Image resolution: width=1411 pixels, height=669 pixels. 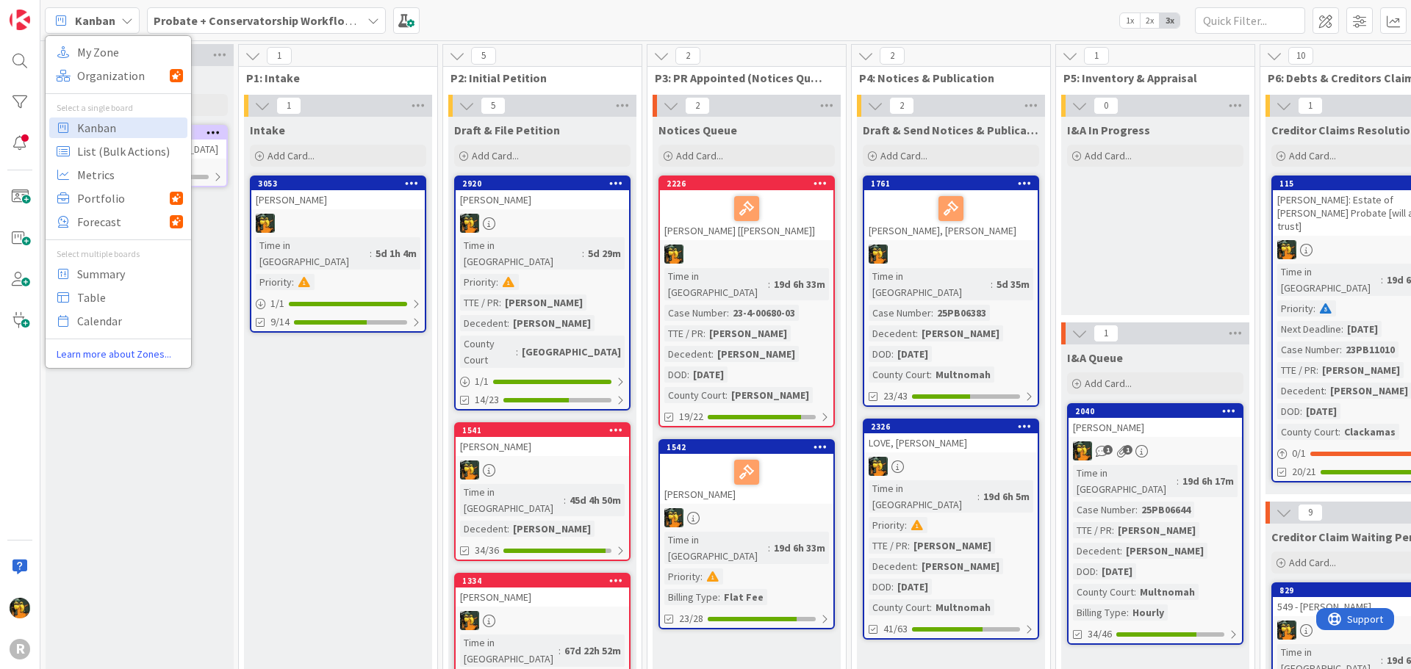 I want to click on a: Table, so click(x=118, y=298).